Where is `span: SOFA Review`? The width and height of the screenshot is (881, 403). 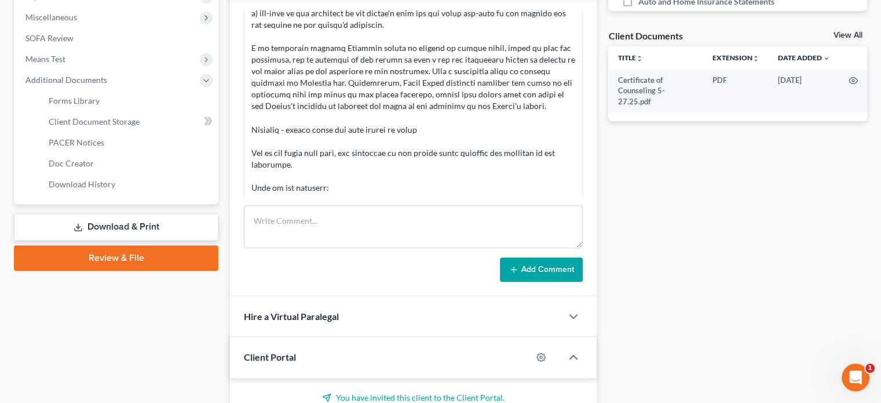
span: SOFA Review is located at coordinates (49, 38).